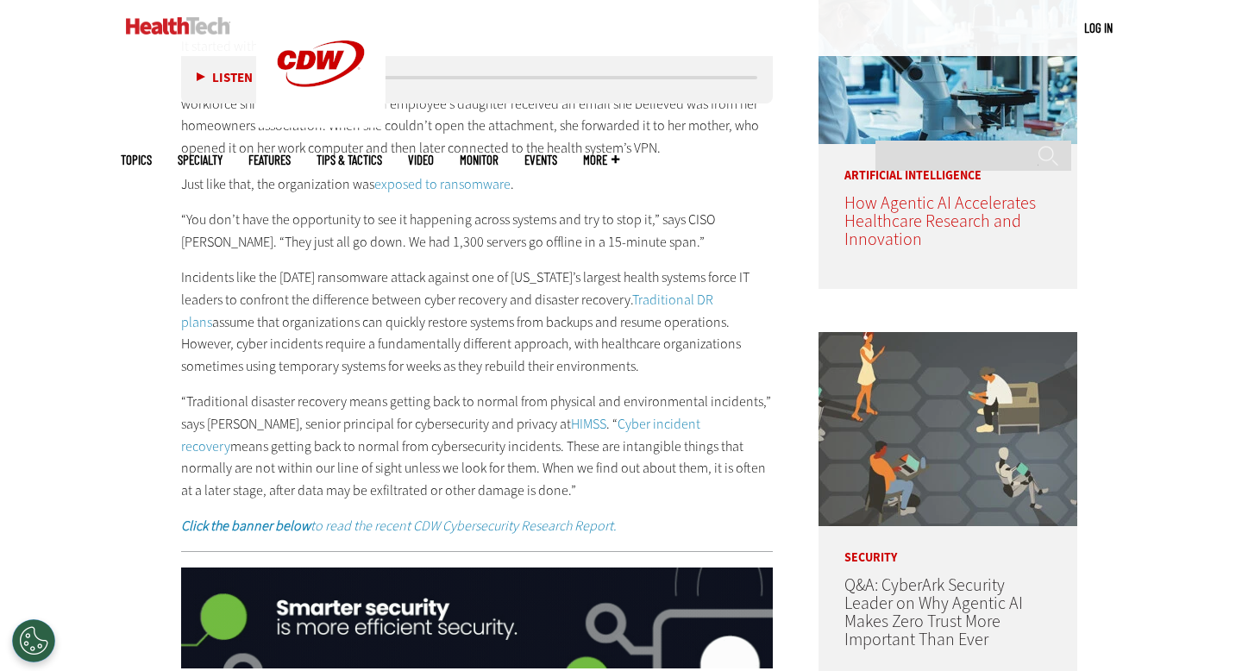 Image resolution: width=1242 pixels, height=671 pixels. What do you see at coordinates (399, 525) in the screenshot?
I see `a: Click the banner belowto read the recent CDW Cybersecurity Research Report.` at bounding box center [399, 525].